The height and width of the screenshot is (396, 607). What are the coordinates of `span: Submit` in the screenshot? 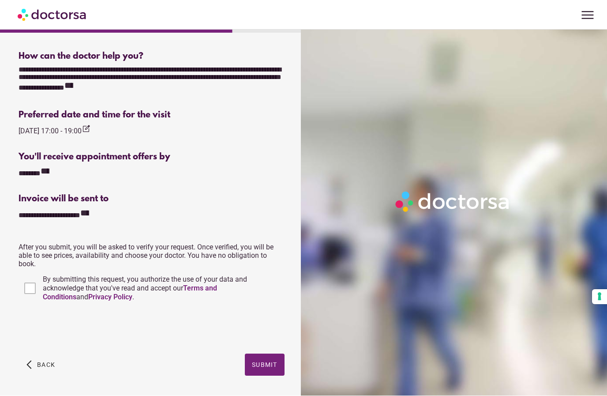 It's located at (265, 365).